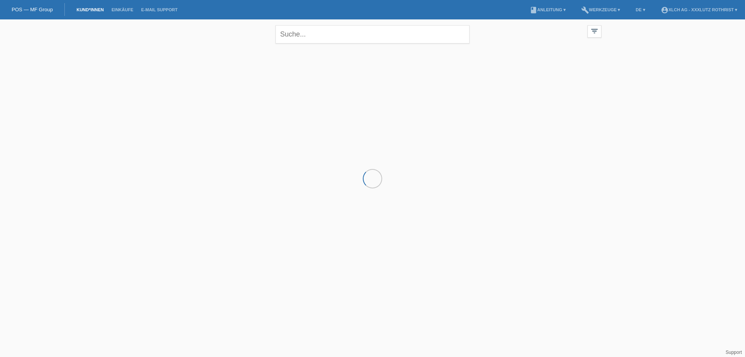 The width and height of the screenshot is (745, 357). I want to click on input: Suche..., so click(373, 34).